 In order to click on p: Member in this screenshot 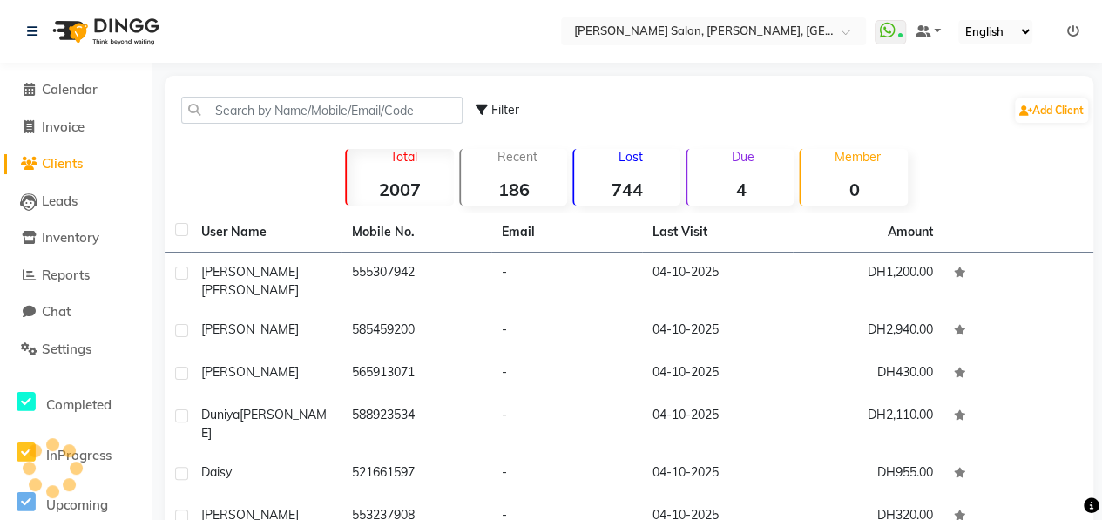, I will do `click(858, 157)`.